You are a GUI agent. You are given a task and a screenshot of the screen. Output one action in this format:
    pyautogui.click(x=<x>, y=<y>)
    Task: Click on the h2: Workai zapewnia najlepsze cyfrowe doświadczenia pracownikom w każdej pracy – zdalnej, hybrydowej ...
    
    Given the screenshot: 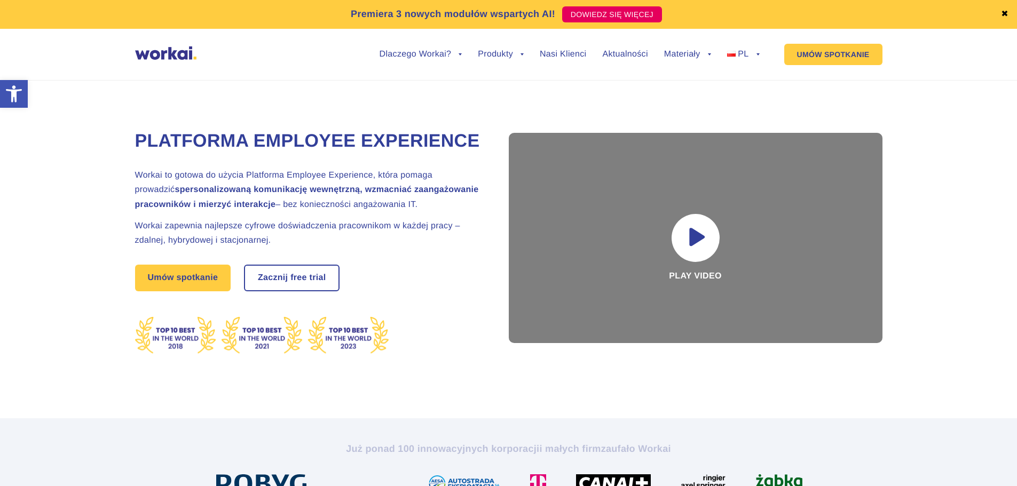 What is the action you would take?
    pyautogui.click(x=308, y=233)
    